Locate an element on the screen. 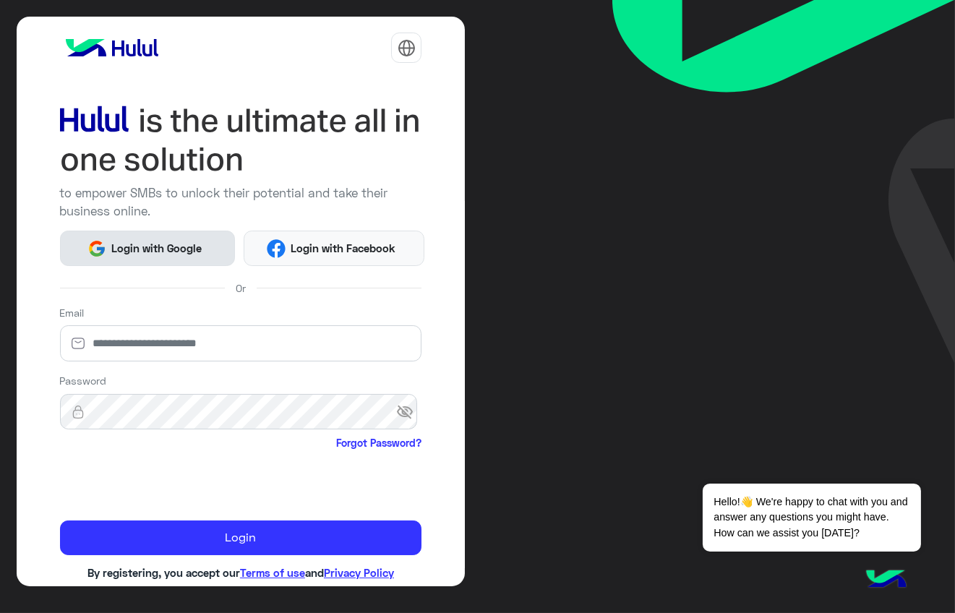 The width and height of the screenshot is (955, 613). img: logo is located at coordinates (112, 48).